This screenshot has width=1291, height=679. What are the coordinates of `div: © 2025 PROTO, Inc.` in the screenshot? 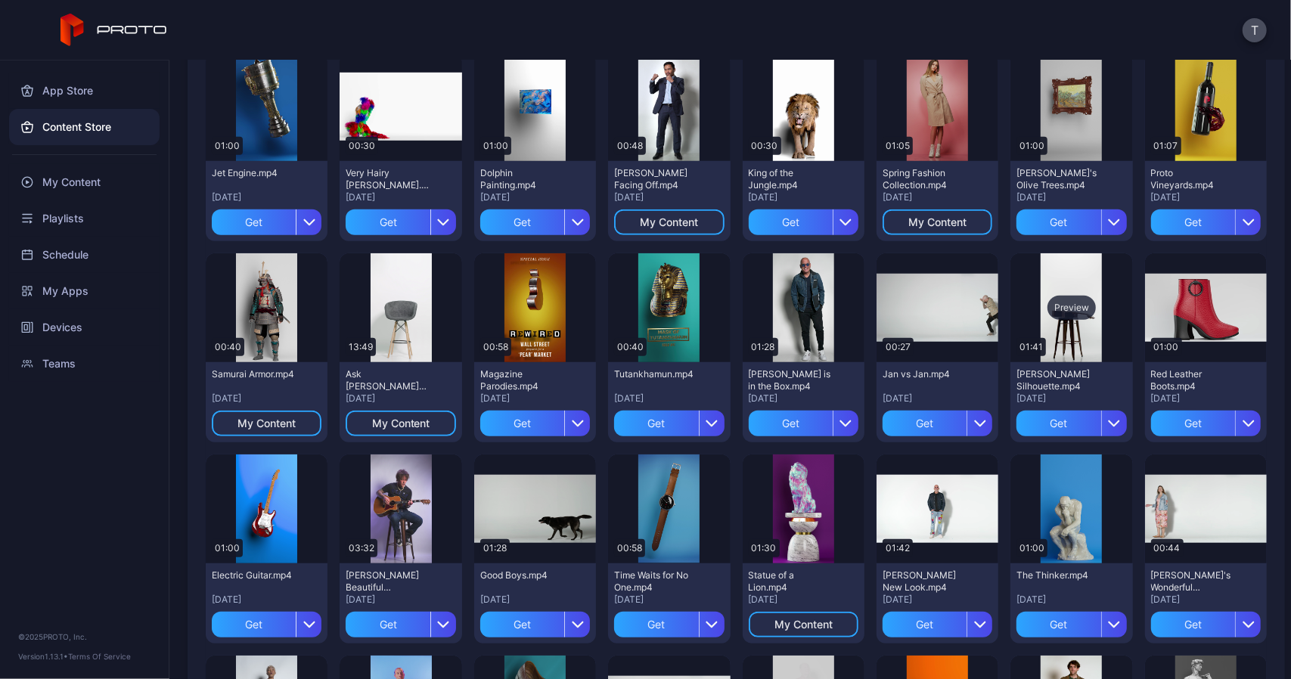 It's located at (84, 637).